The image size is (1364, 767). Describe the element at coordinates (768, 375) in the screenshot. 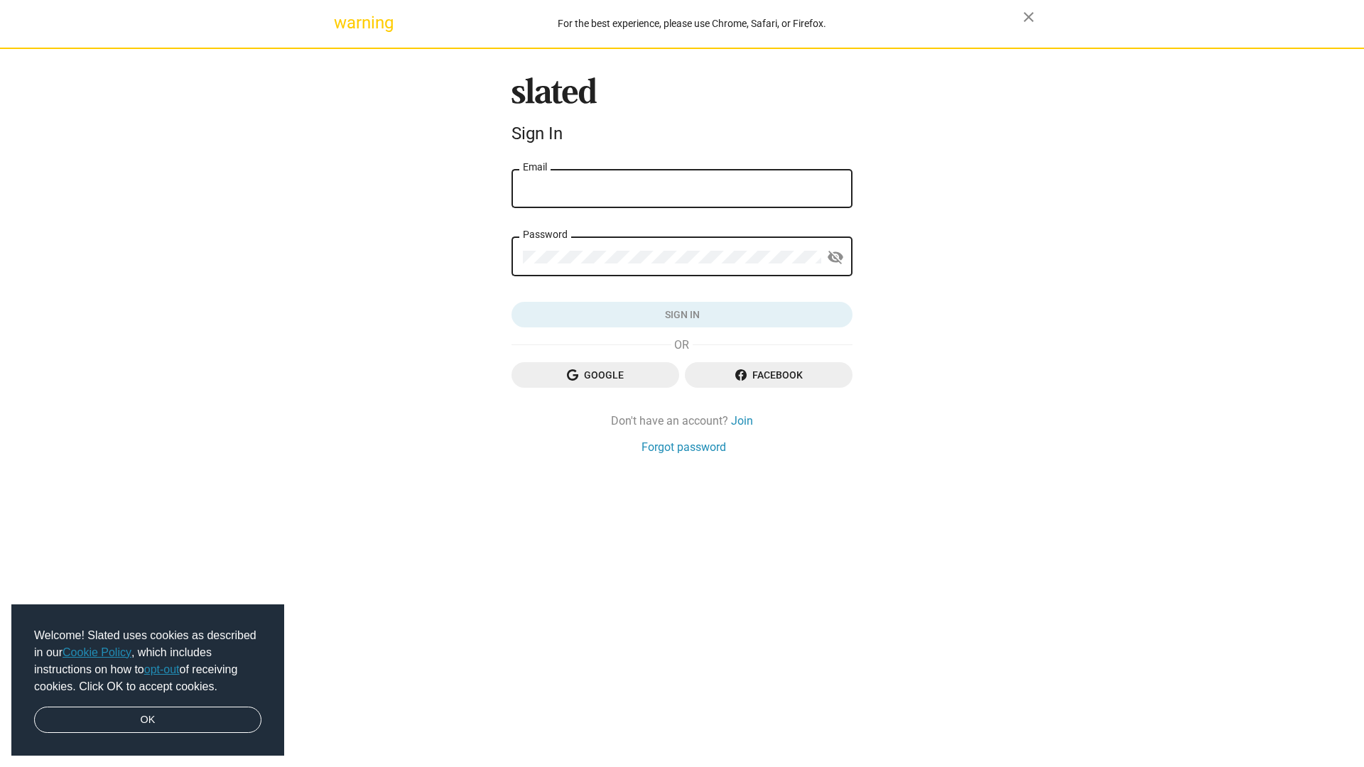

I see `button: Facebook` at that location.